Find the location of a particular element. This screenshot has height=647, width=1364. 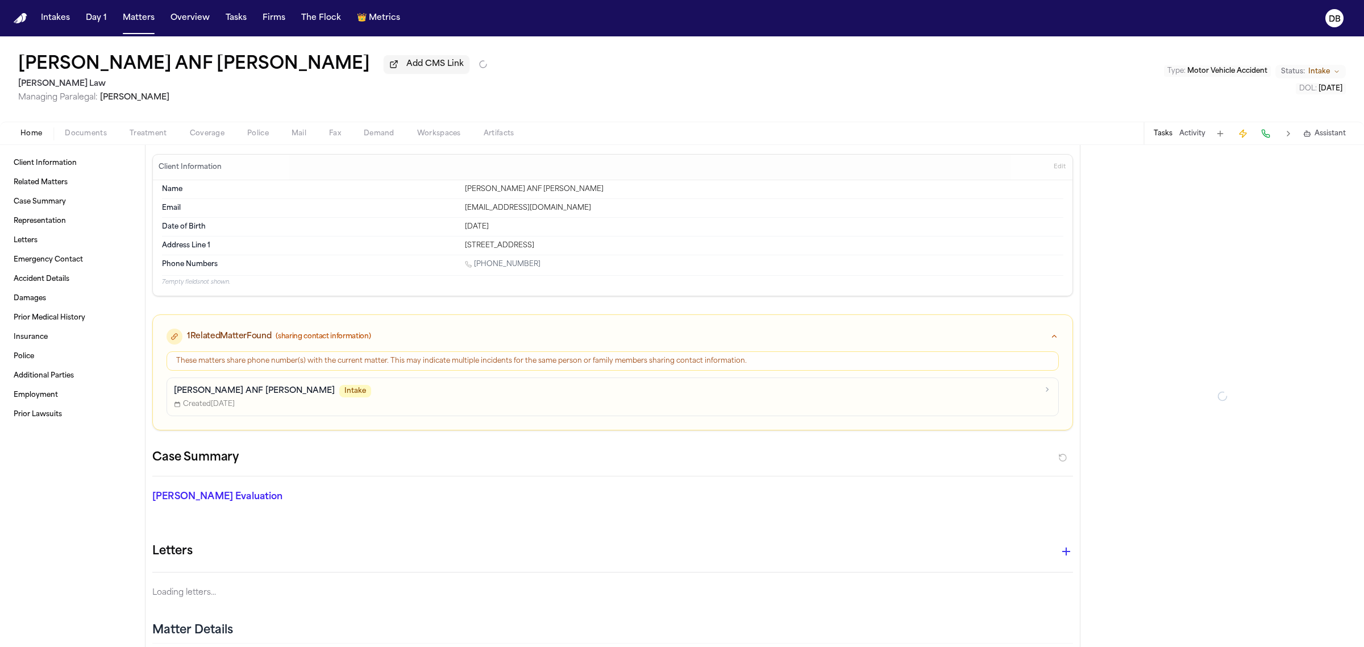

a: Client Information is located at coordinates (72, 163).